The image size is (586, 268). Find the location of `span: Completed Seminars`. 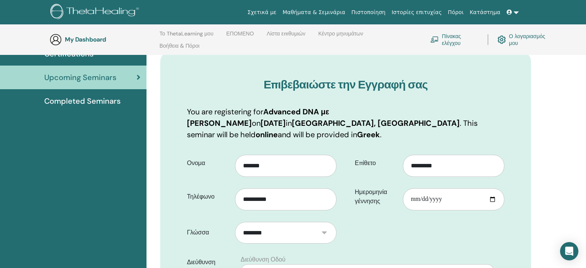

span: Completed Seminars is located at coordinates (82, 101).